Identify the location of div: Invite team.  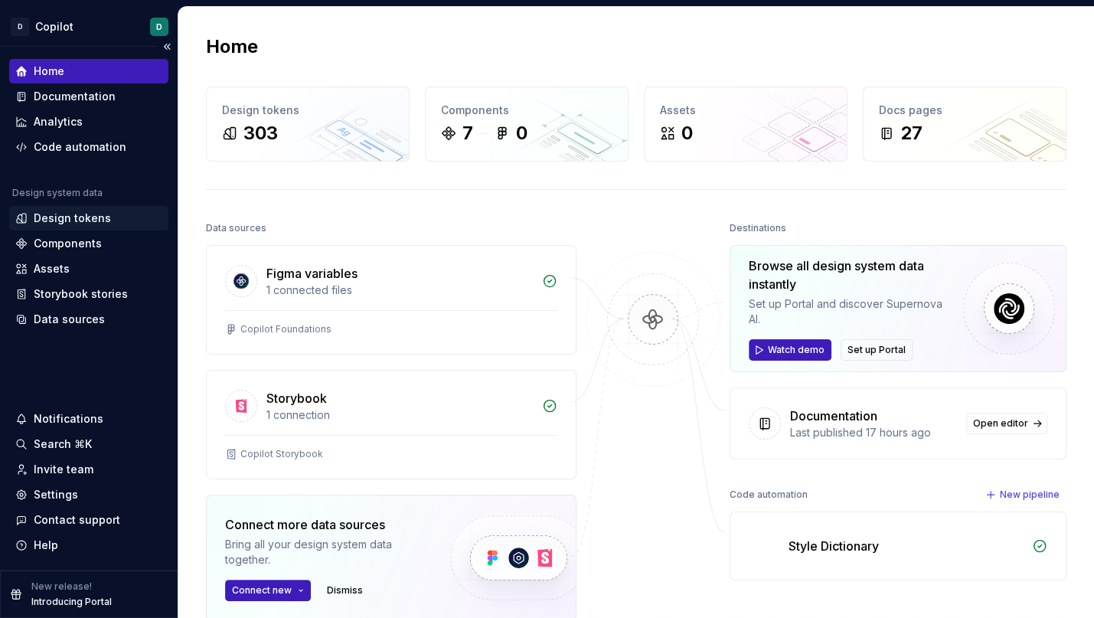
(64, 469).